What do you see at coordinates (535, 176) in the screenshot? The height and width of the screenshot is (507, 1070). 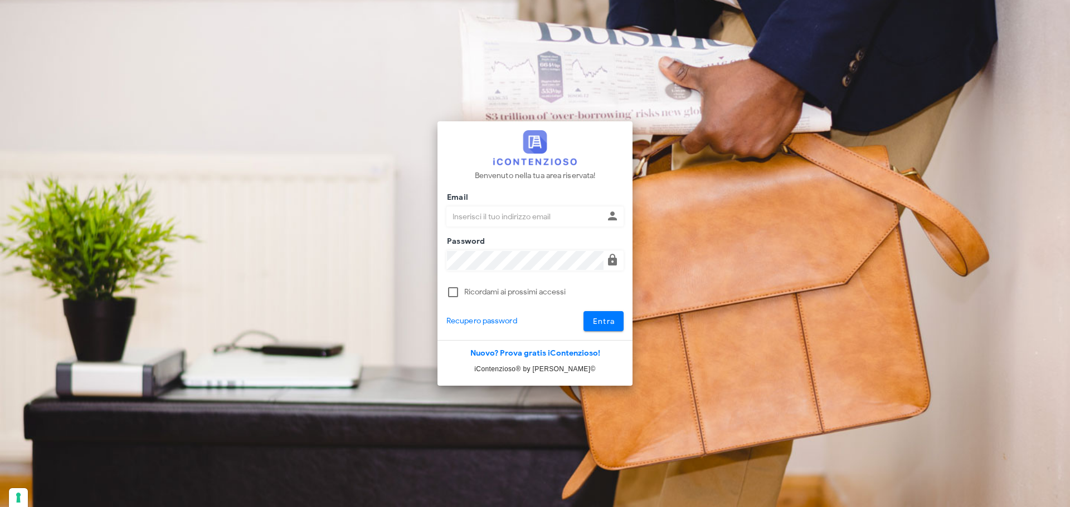 I see `p: Benvenuto nella tua area riservata!` at bounding box center [535, 176].